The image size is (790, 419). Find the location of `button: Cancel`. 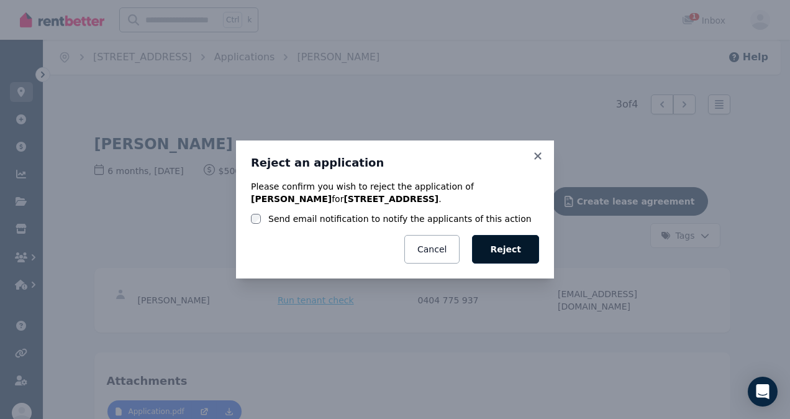

button: Cancel is located at coordinates (432, 249).